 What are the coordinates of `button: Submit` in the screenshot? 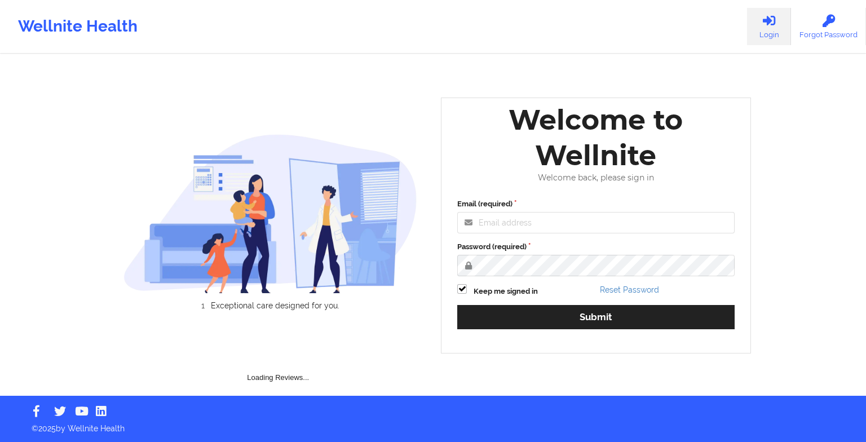 It's located at (596, 317).